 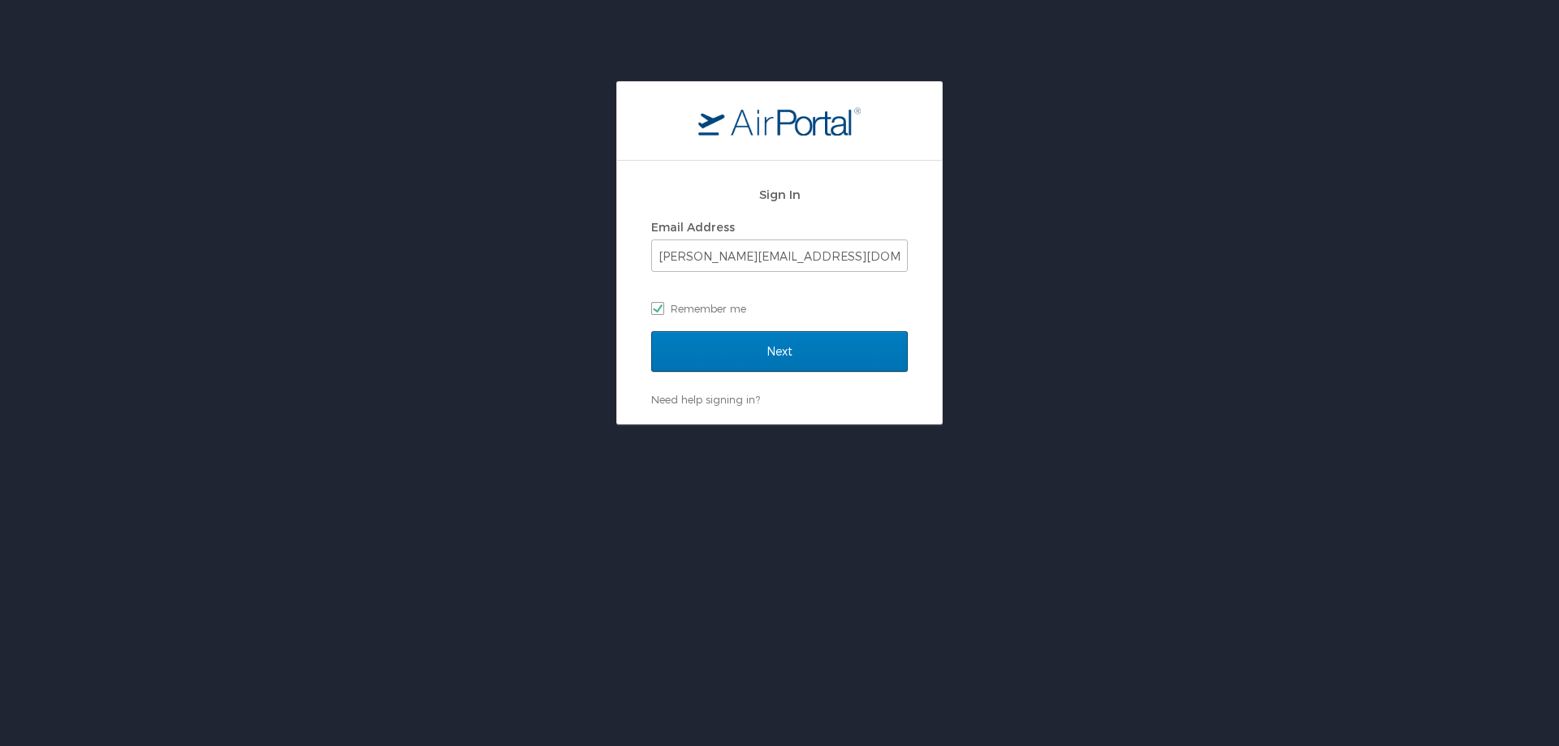 I want to click on img: logo, so click(x=780, y=121).